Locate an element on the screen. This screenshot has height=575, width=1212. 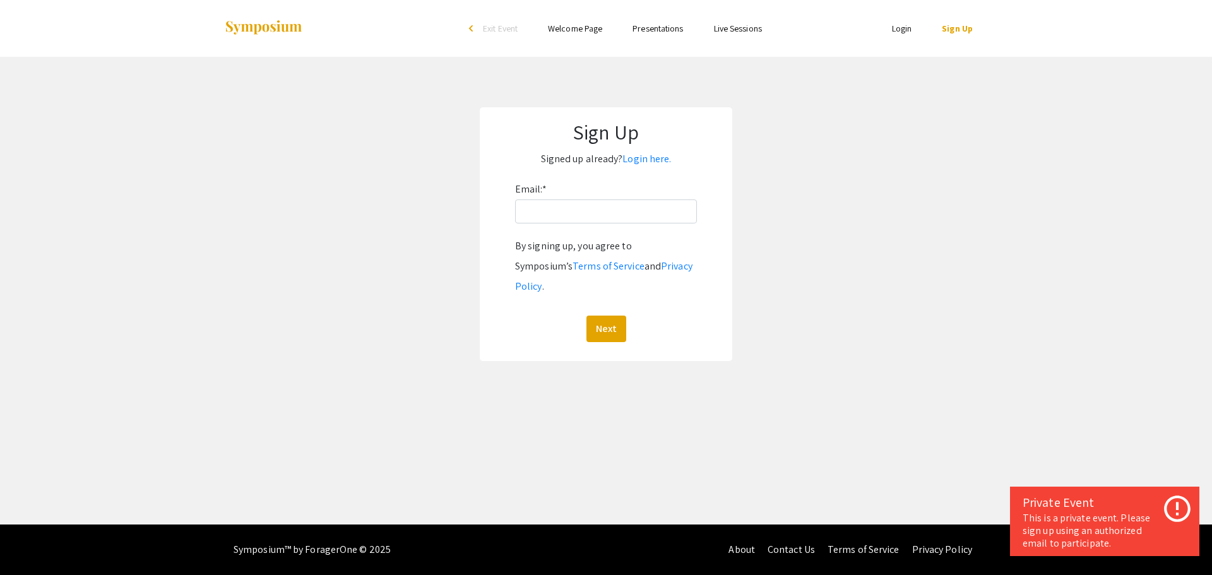
a: Sign Up is located at coordinates (957, 28).